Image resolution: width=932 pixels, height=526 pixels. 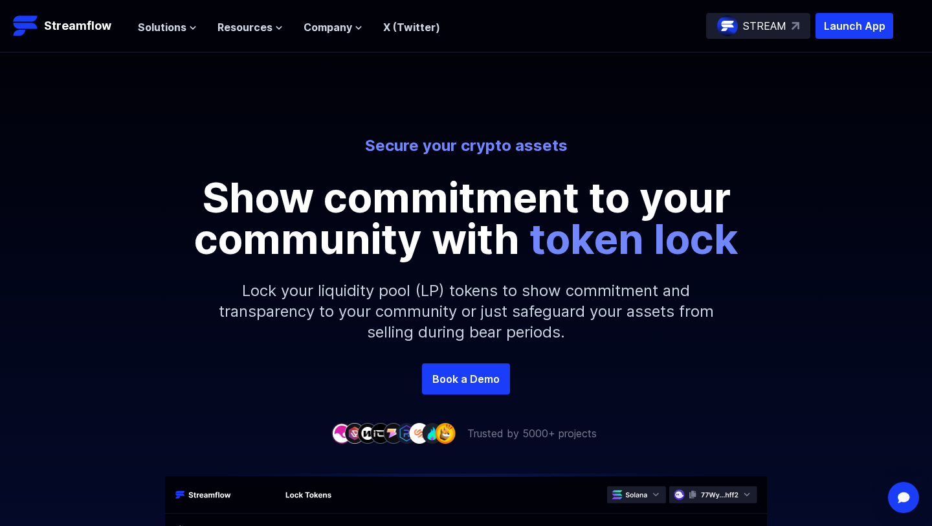 What do you see at coordinates (466, 379) in the screenshot?
I see `a: Book a Demo` at bounding box center [466, 379].